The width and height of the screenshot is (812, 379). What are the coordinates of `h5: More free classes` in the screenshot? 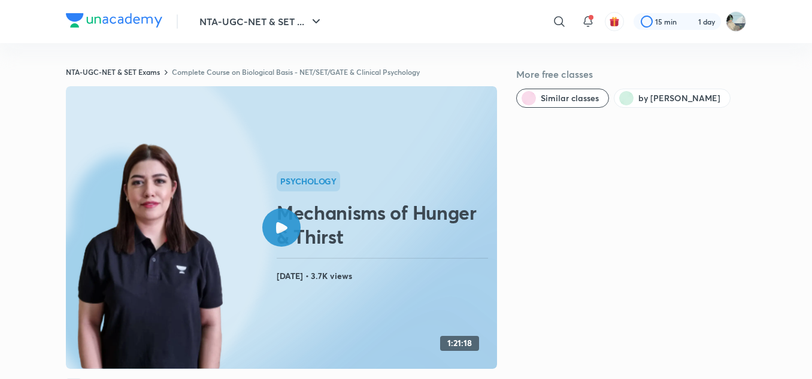 It's located at (631, 74).